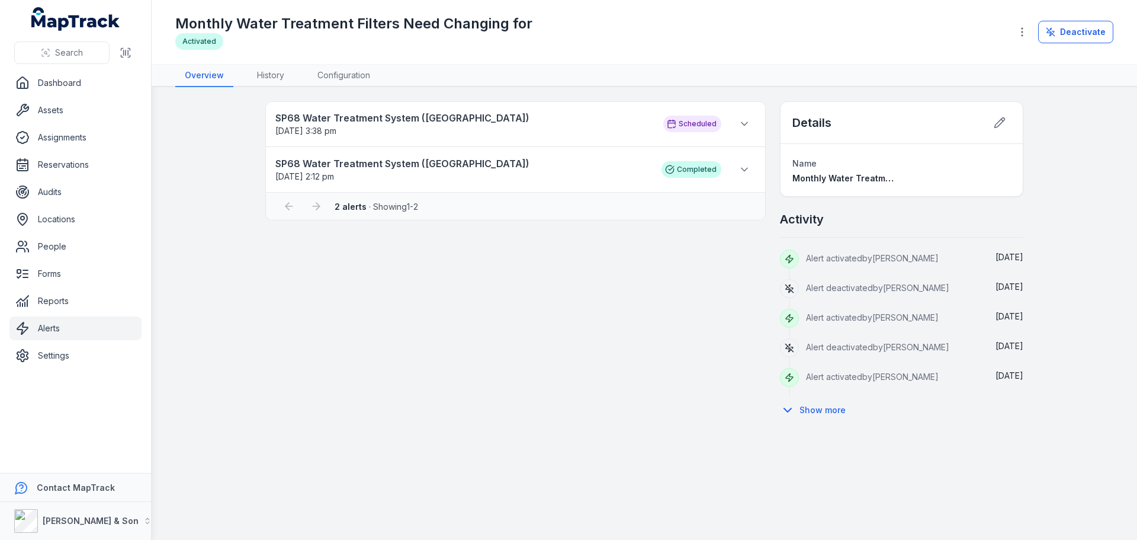 The width and height of the screenshot is (1137, 540). What do you see at coordinates (351, 206) in the screenshot?
I see `strong: 2 alerts` at bounding box center [351, 206].